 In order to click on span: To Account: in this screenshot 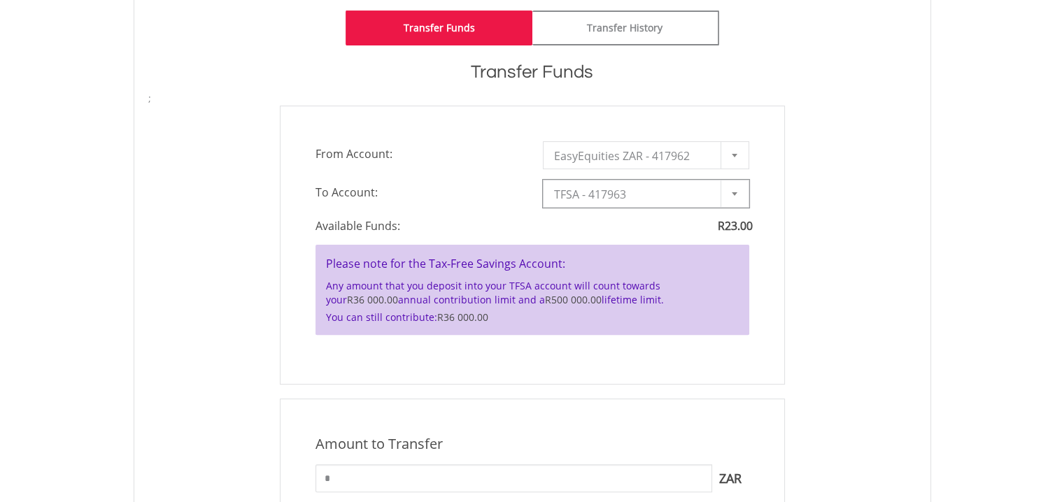, I will do `click(418, 192)`.